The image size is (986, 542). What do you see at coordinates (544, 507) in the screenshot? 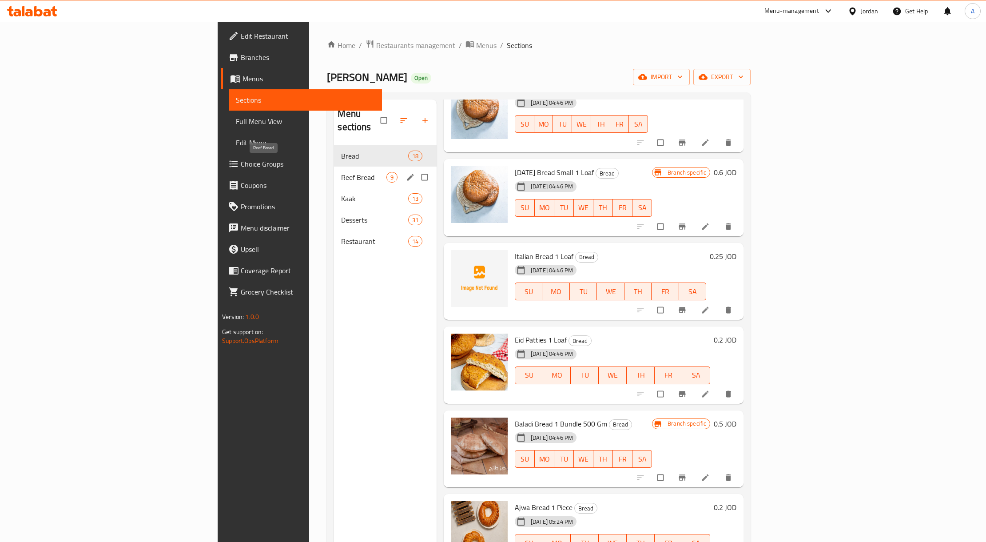
I see `span: Ajwa Bread 1 Piece` at bounding box center [544, 507].